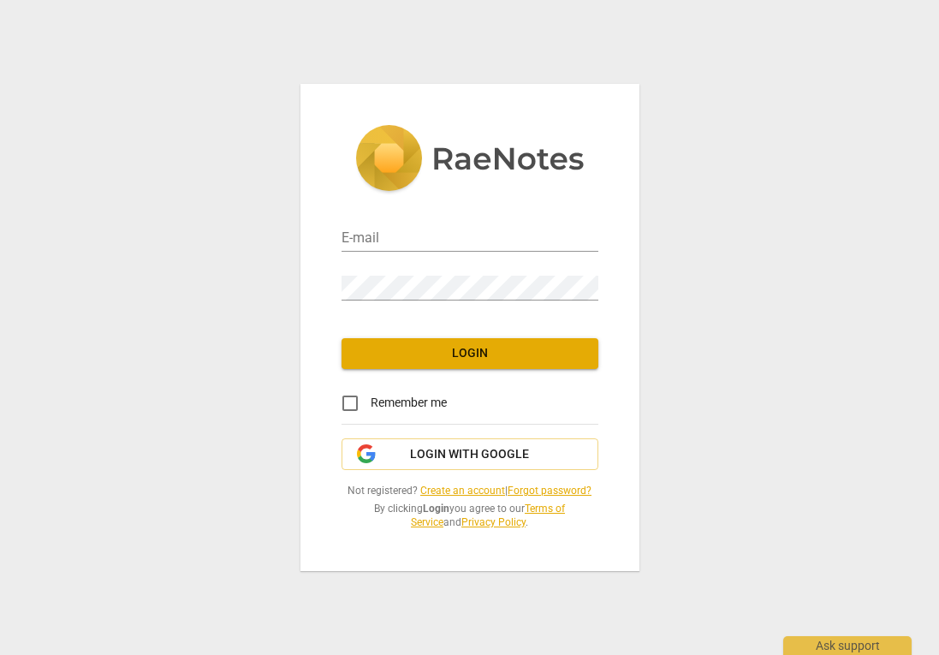 The image size is (939, 655). What do you see at coordinates (470, 491) in the screenshot?
I see `span: Not registered? |` at bounding box center [470, 491].